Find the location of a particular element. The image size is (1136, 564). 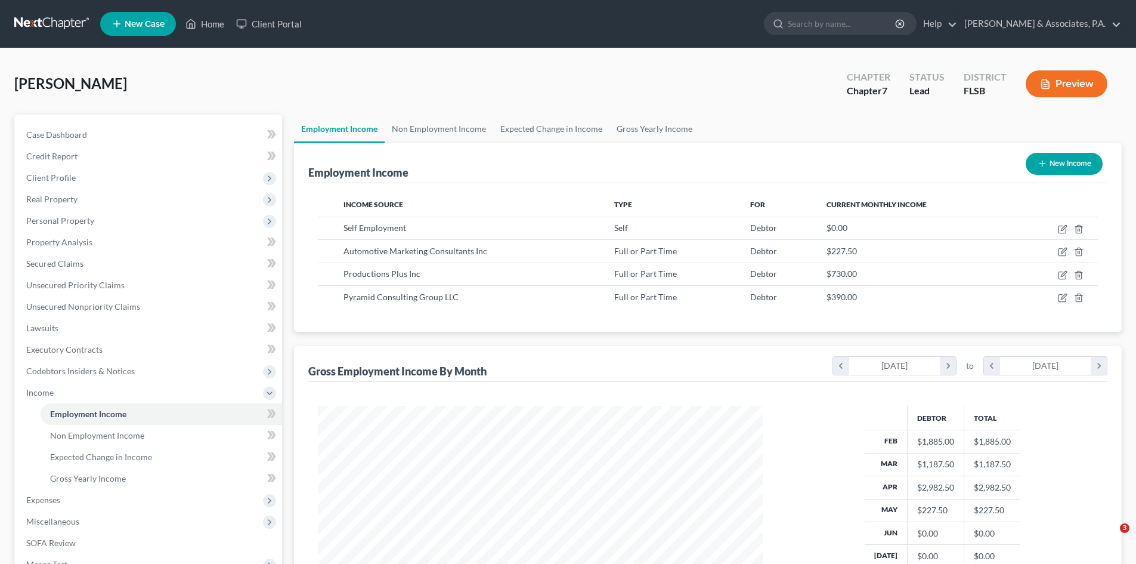

a: SOFA Review is located at coordinates (149, 543).